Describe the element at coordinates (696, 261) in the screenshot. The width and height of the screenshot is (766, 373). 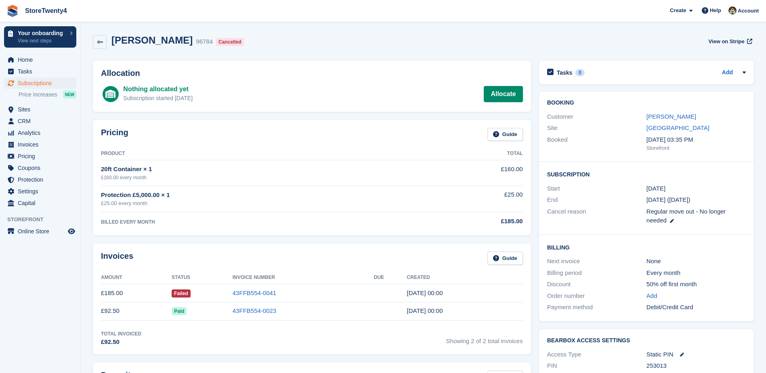
I see `div: None` at that location.